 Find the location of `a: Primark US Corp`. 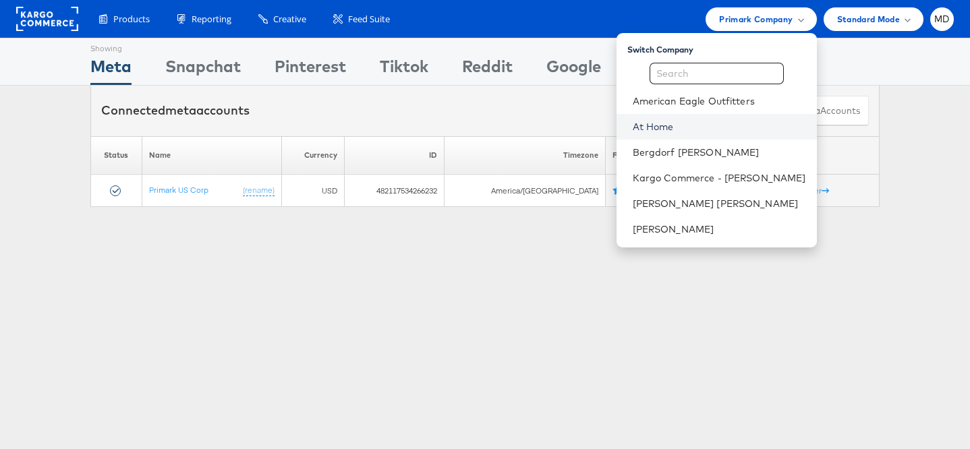

a: Primark US Corp is located at coordinates (179, 190).